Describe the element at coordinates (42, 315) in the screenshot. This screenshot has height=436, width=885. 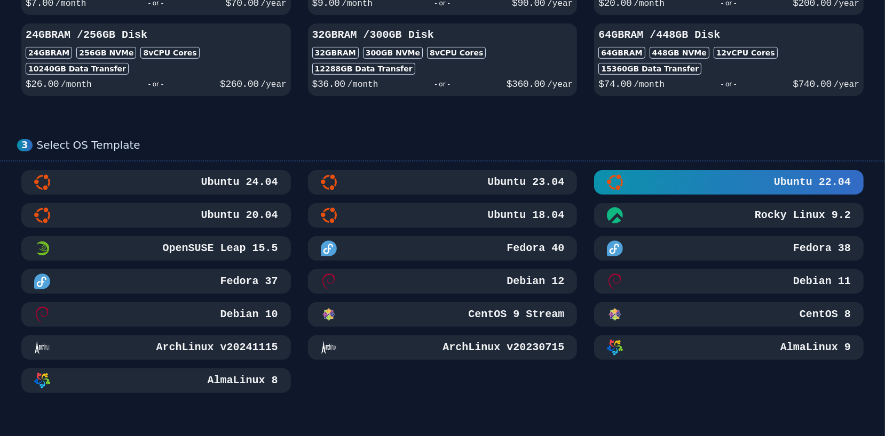
I see `img: Debian 10` at that location.